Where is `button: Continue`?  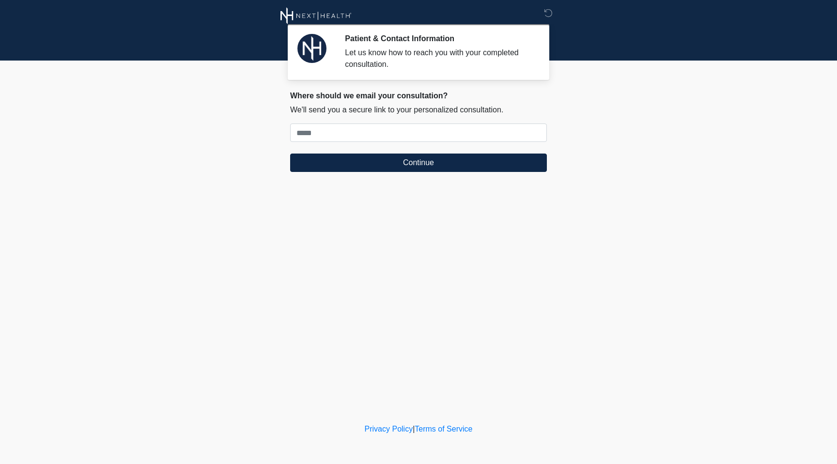 button: Continue is located at coordinates (419, 163).